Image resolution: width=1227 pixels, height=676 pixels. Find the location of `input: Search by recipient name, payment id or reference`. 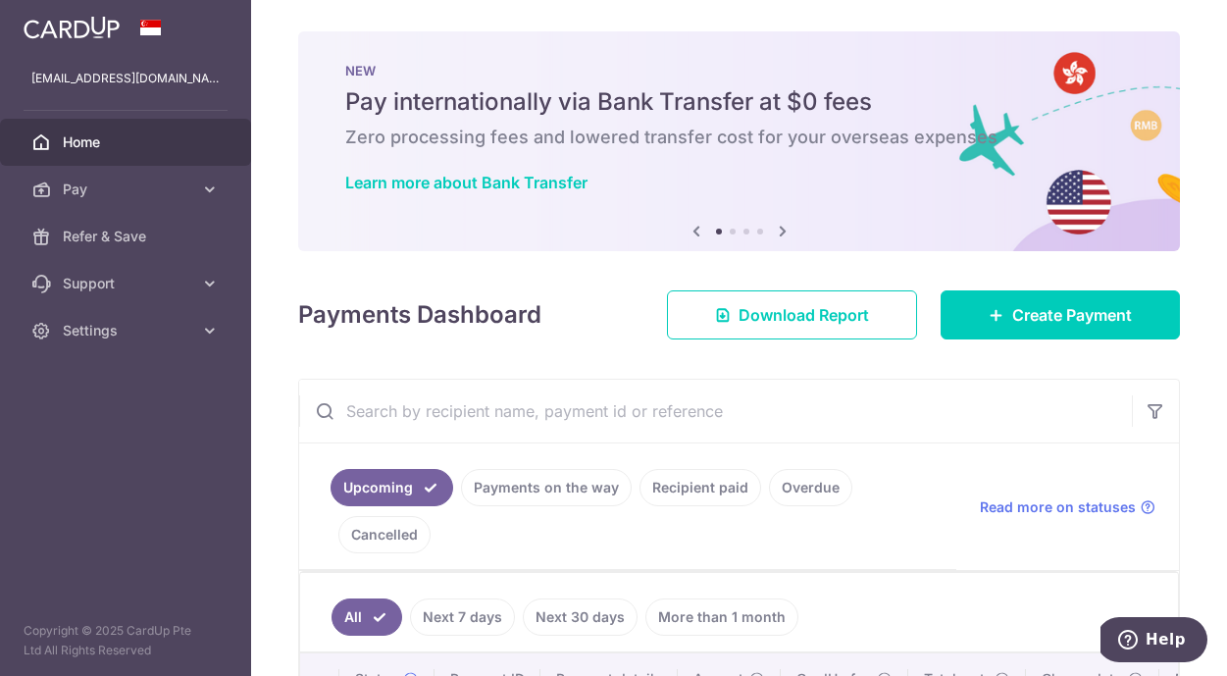

input: Search by recipient name, payment id or reference is located at coordinates (715, 411).